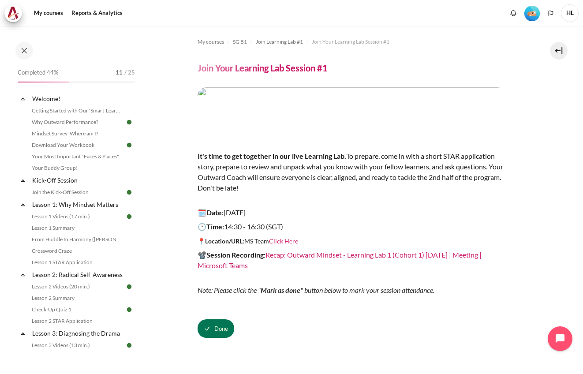 The image size is (583, 374). What do you see at coordinates (352, 172) in the screenshot?
I see `p: To prepare, come in with a short STAR application story, prepare to review and unpack what you kn...` at bounding box center [352, 172].